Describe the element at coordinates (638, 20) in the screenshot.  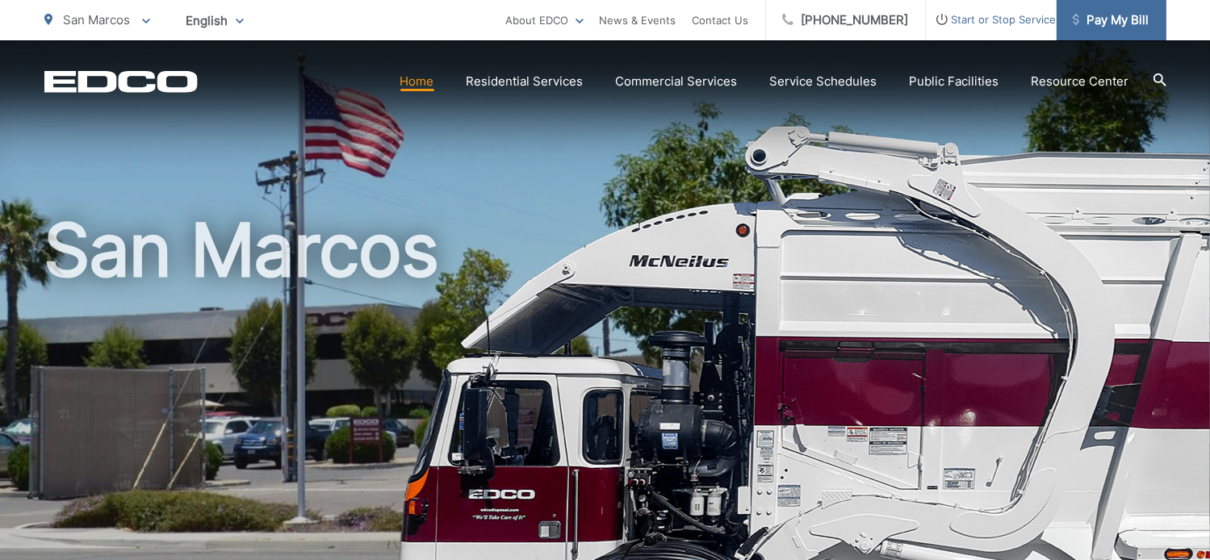
I see `a: News & Events` at that location.